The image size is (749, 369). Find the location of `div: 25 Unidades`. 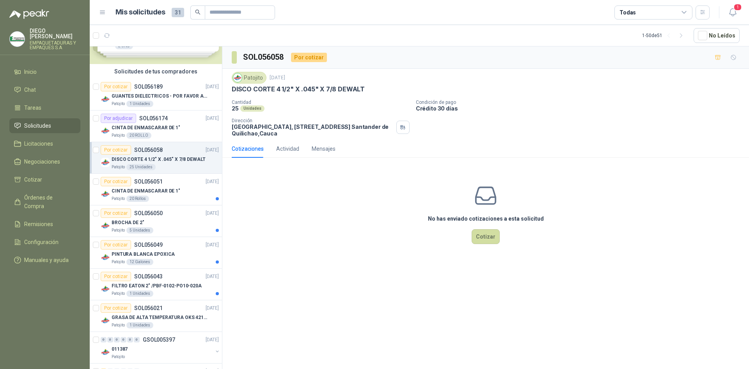

div: 25 Unidades is located at coordinates (141, 167).